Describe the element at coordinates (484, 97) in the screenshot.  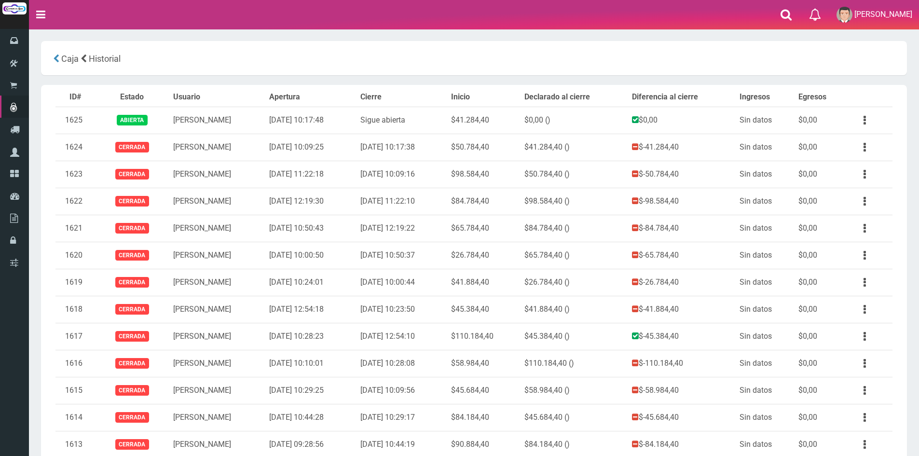
I see `th: Inicio` at that location.